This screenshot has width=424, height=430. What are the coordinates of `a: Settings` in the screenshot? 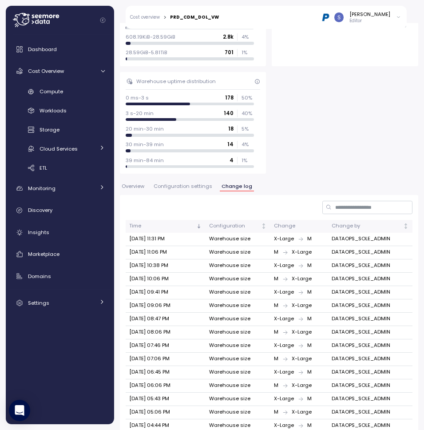 It's located at (60, 303).